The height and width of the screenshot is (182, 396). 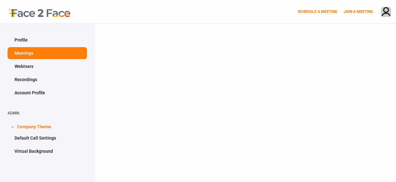 What do you see at coordinates (47, 66) in the screenshot?
I see `a: Webinars` at bounding box center [47, 66].